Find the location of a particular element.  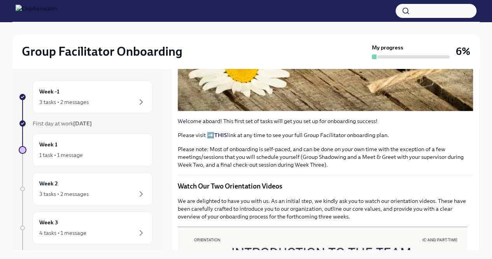

a: Week 11 task • 1 message is located at coordinates (86, 150).